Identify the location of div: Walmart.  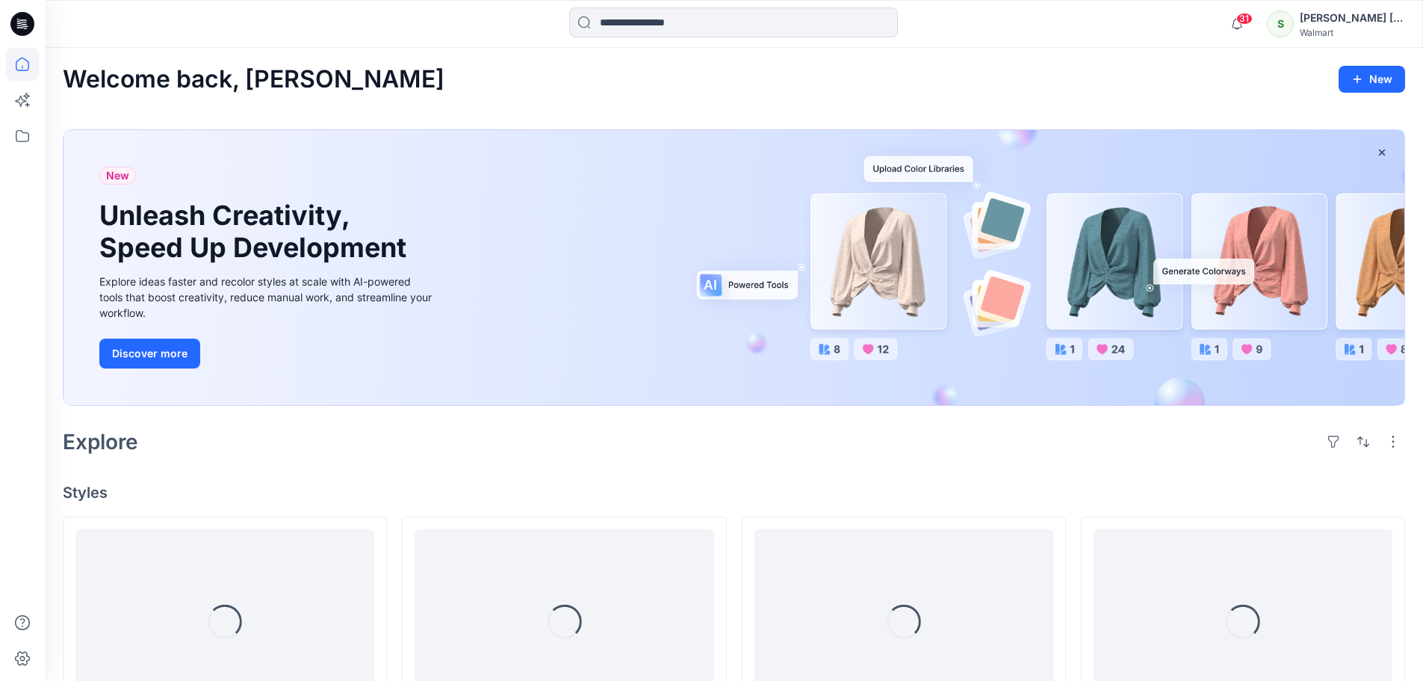
(1352, 32).